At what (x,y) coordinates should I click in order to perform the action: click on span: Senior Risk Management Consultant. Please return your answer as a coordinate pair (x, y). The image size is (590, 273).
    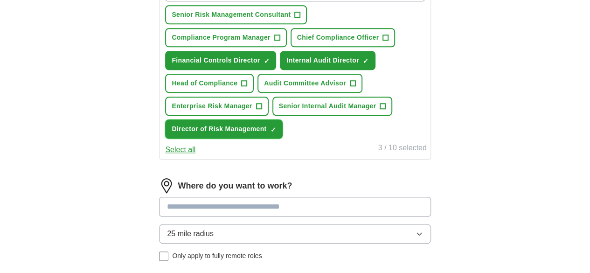
    Looking at the image, I should click on (231, 14).